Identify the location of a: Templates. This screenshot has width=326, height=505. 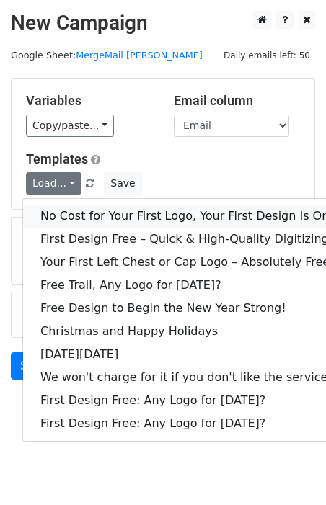
(57, 158).